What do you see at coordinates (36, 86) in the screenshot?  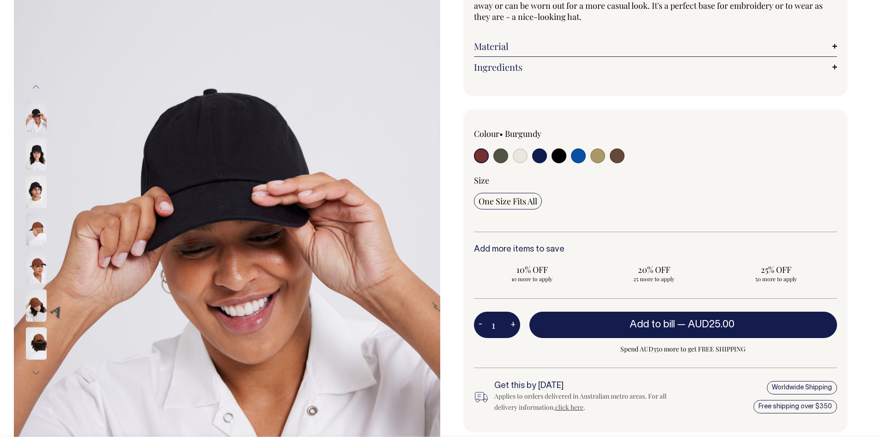 I see `button: Previous` at bounding box center [36, 86].